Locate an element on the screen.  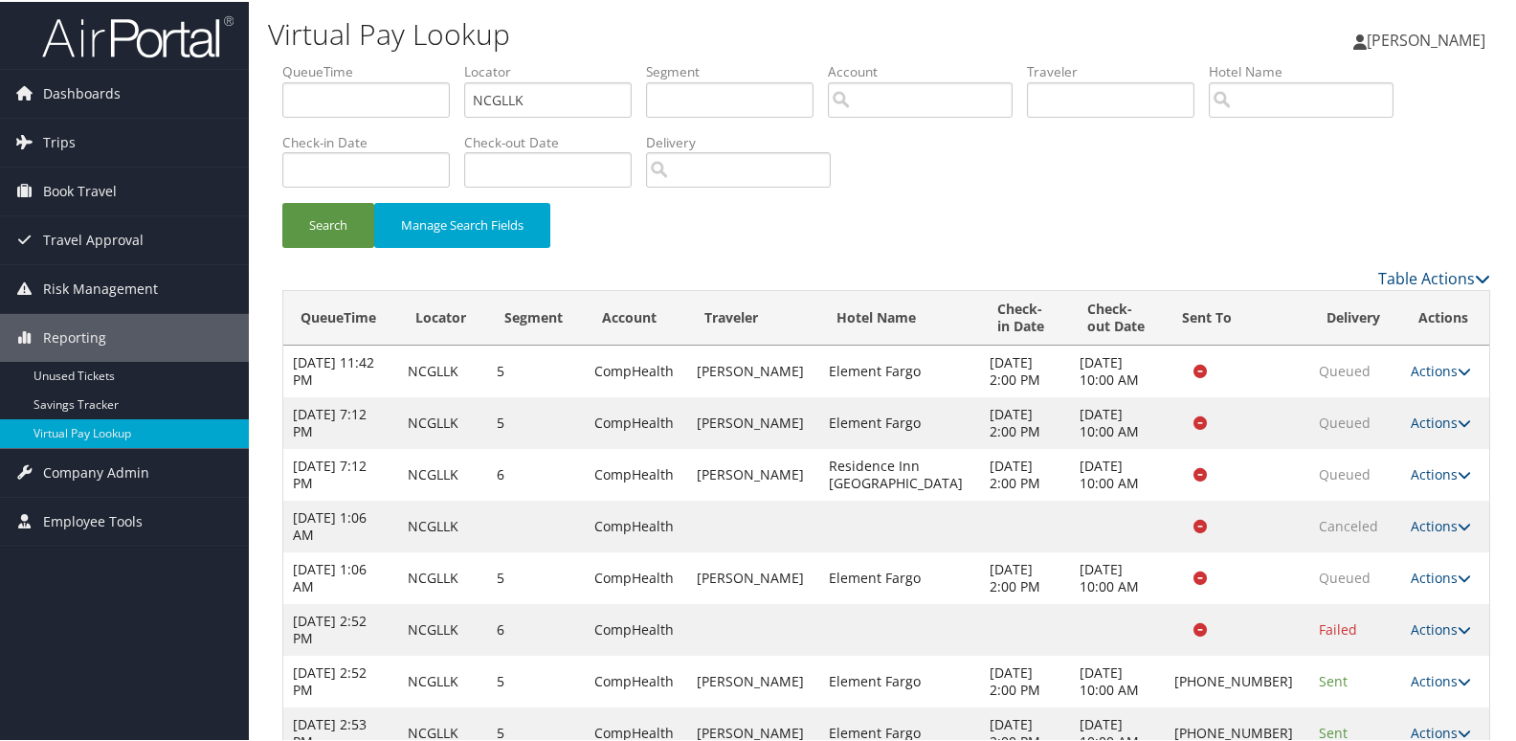
label: Locator is located at coordinates (555, 70).